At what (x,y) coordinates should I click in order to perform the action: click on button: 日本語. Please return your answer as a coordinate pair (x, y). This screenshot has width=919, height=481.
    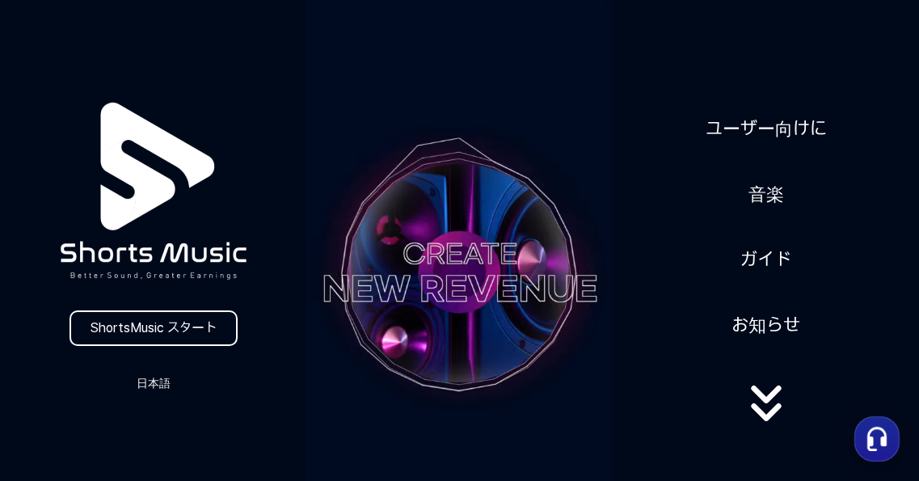
    Looking at the image, I should click on (154, 383).